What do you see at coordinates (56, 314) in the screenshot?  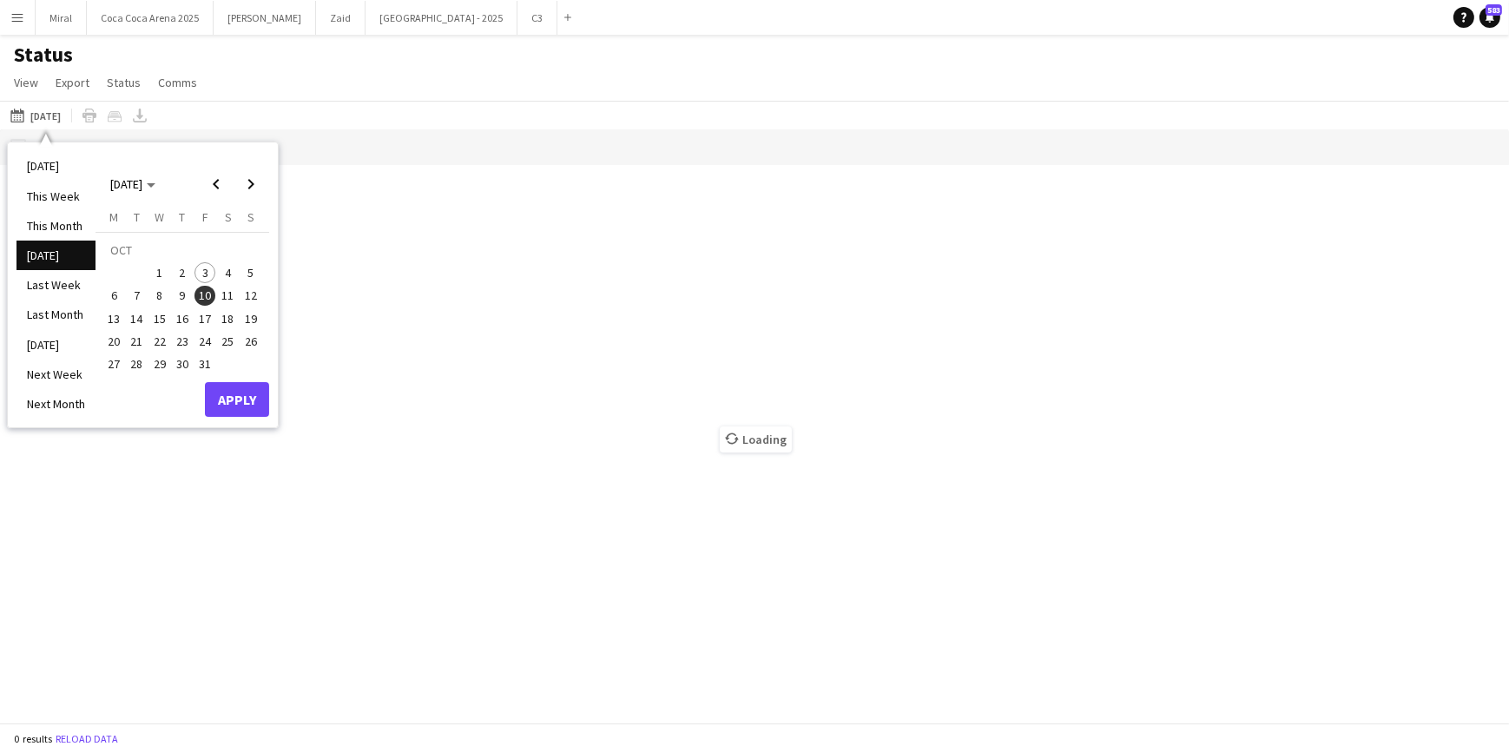 I see `li: Last Month` at bounding box center [56, 314].